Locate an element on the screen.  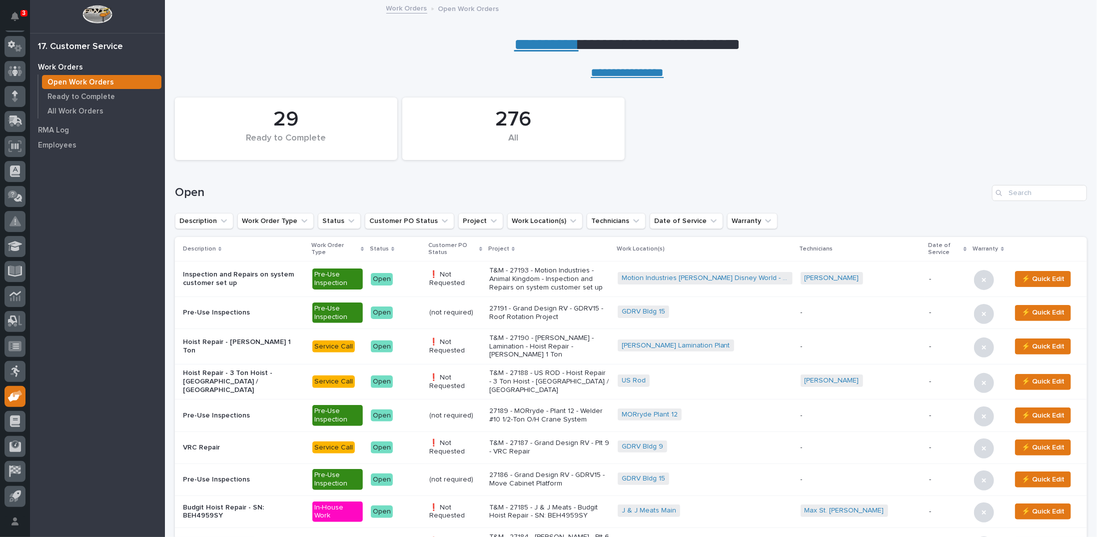
div: 276 is located at coordinates (513, 119).